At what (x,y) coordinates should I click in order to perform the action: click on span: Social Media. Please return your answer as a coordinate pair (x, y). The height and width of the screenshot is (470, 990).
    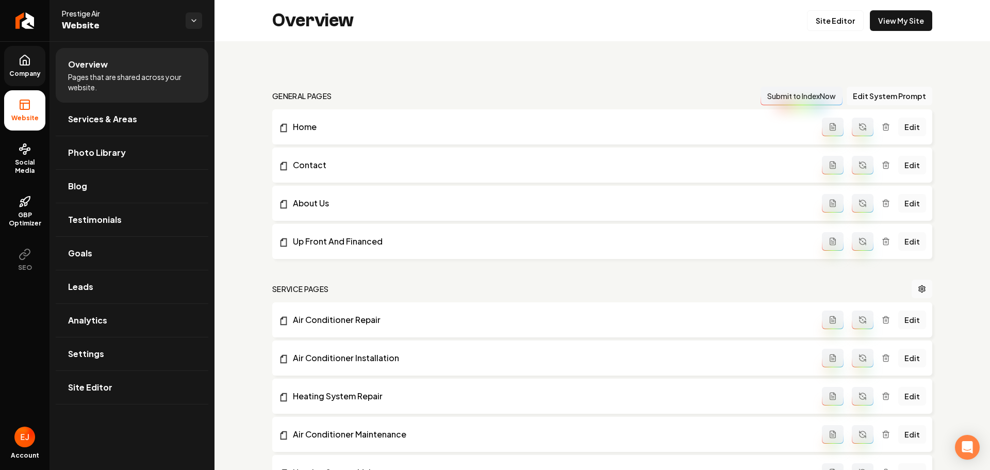
    Looking at the image, I should click on (25, 166).